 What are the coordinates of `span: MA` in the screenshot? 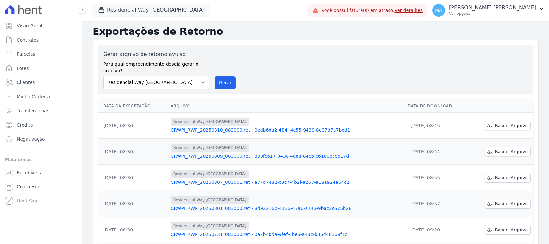 It's located at (439, 10).